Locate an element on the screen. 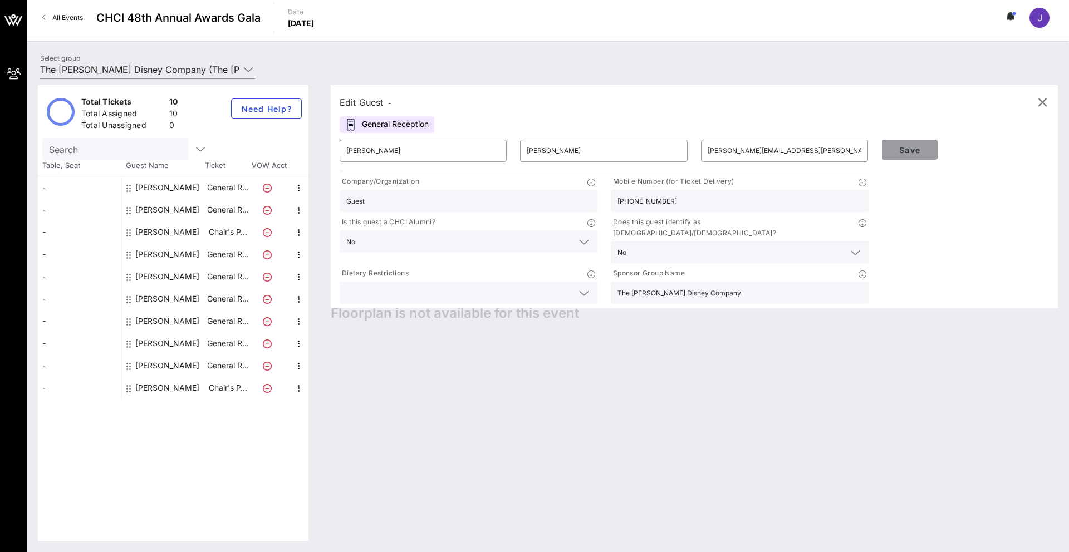  div: 0 is located at coordinates (174, 126).